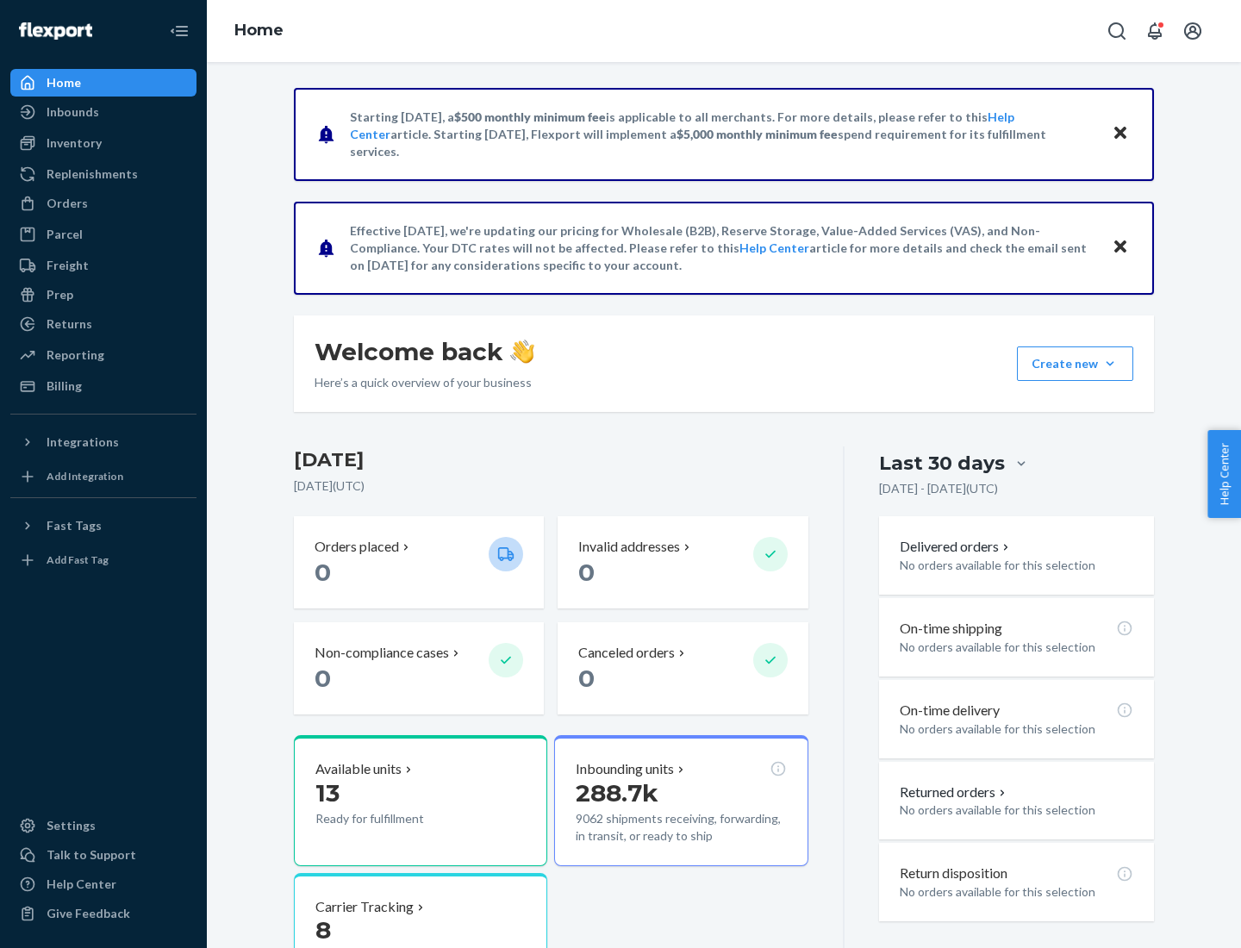  Describe the element at coordinates (103, 442) in the screenshot. I see `button: Integrations` at that location.